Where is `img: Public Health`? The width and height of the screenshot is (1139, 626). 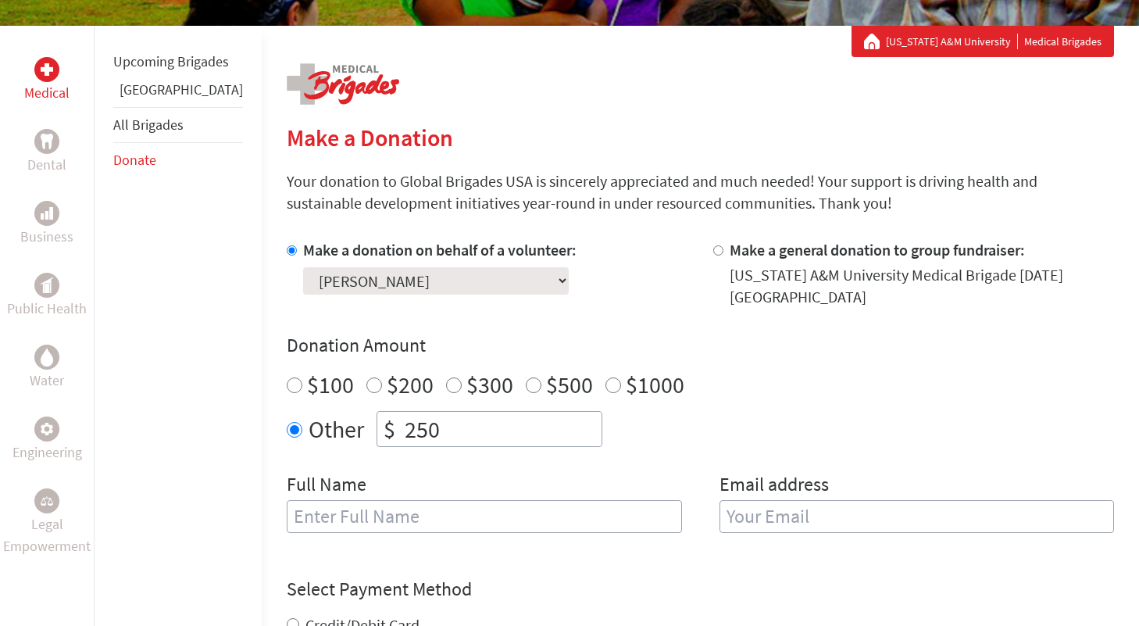 img: Public Health is located at coordinates (47, 285).